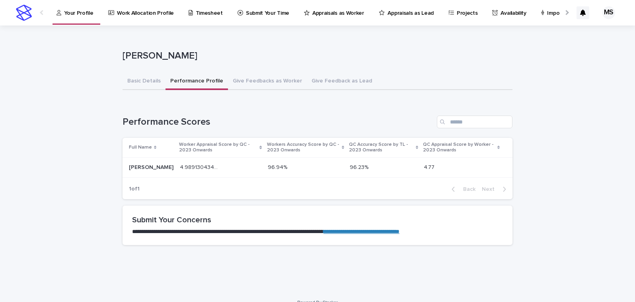 This screenshot has height=302, width=635. What do you see at coordinates (152, 166) in the screenshot?
I see `p: Midhat Shahid` at bounding box center [152, 166].